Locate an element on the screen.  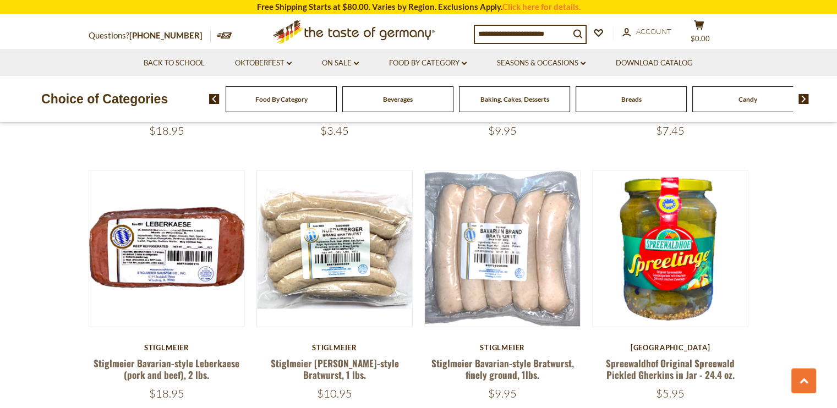
a: Candy is located at coordinates (748, 99).